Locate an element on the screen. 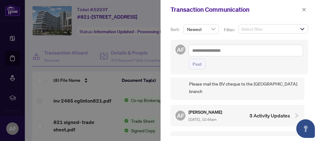 This screenshot has width=318, height=141. p: Sort: is located at coordinates (176, 30).